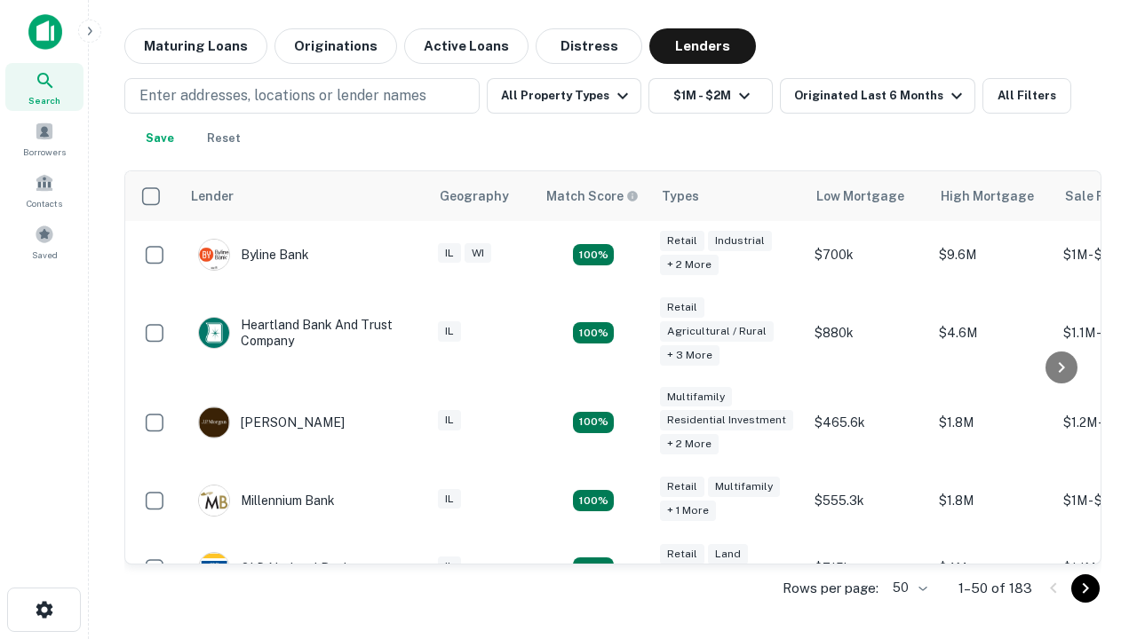 The width and height of the screenshot is (1137, 639). What do you see at coordinates (195, 46) in the screenshot?
I see `button: Maturing Loans` at bounding box center [195, 46].